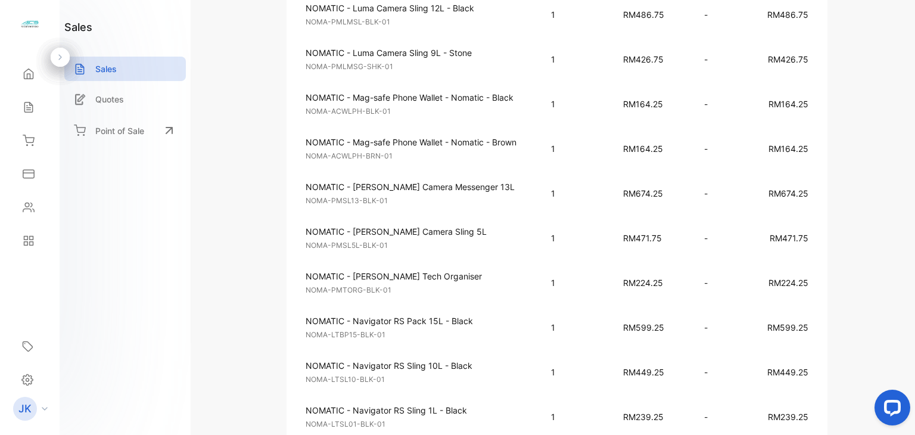 The image size is (915, 435). I want to click on p: NOMA-PMSL13-BLK-01, so click(418, 201).